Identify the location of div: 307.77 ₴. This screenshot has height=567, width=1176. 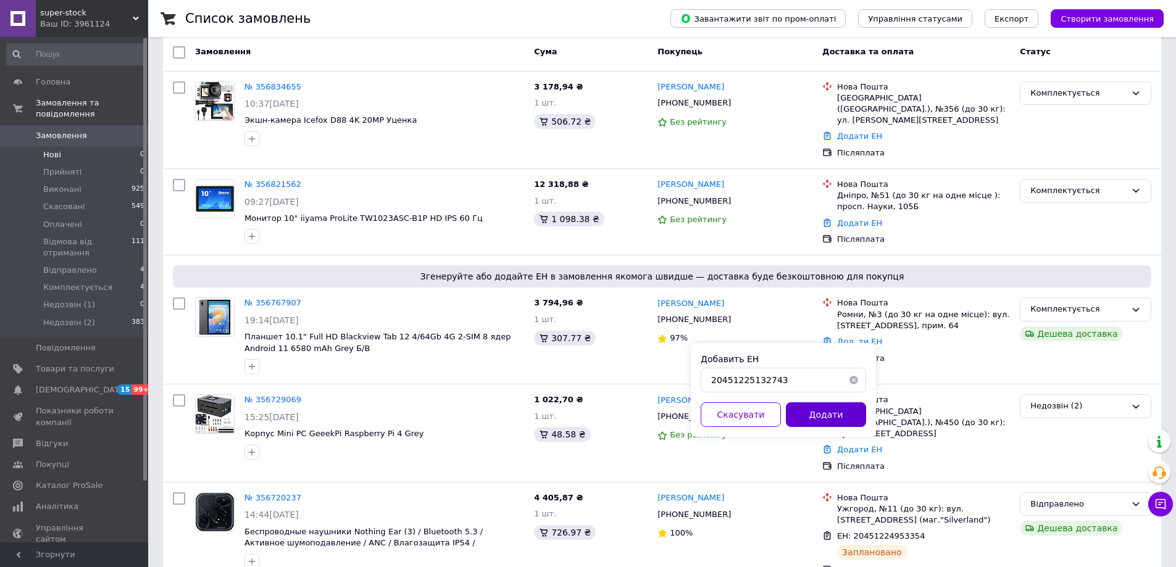
(565, 338).